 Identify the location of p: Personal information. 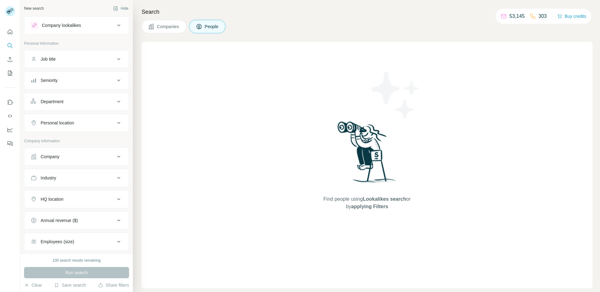
(77, 43).